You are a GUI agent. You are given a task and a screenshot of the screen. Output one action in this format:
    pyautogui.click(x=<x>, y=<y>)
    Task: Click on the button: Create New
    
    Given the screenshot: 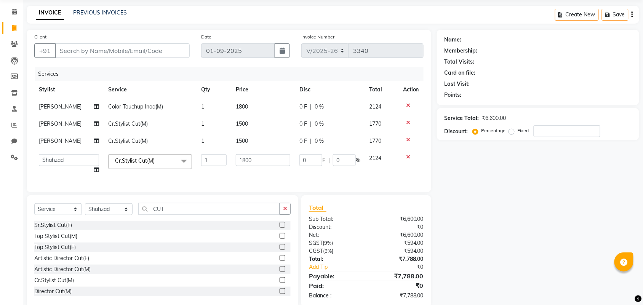 What is the action you would take?
    pyautogui.click(x=577, y=14)
    